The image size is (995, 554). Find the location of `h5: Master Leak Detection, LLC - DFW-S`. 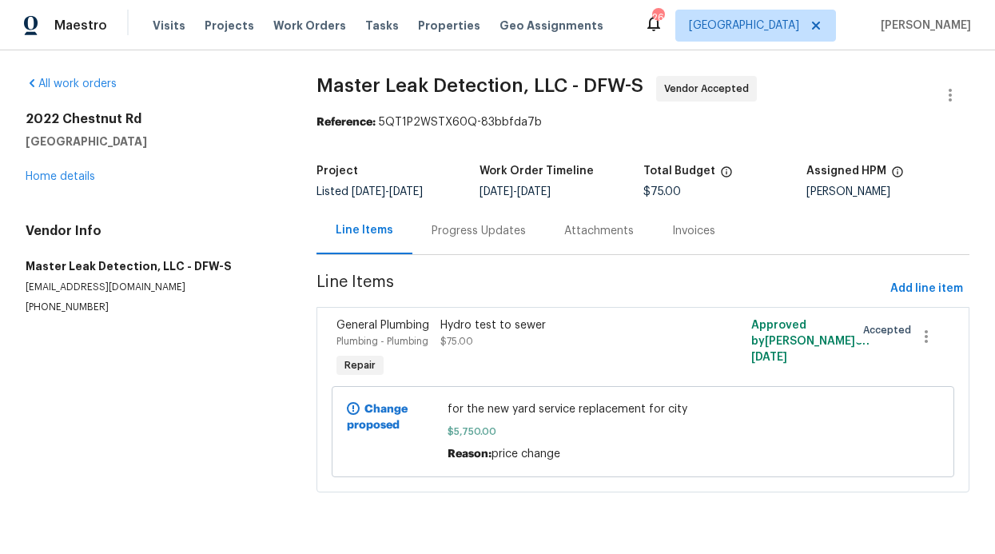

h5: Master Leak Detection, LLC - DFW-S is located at coordinates (152, 266).